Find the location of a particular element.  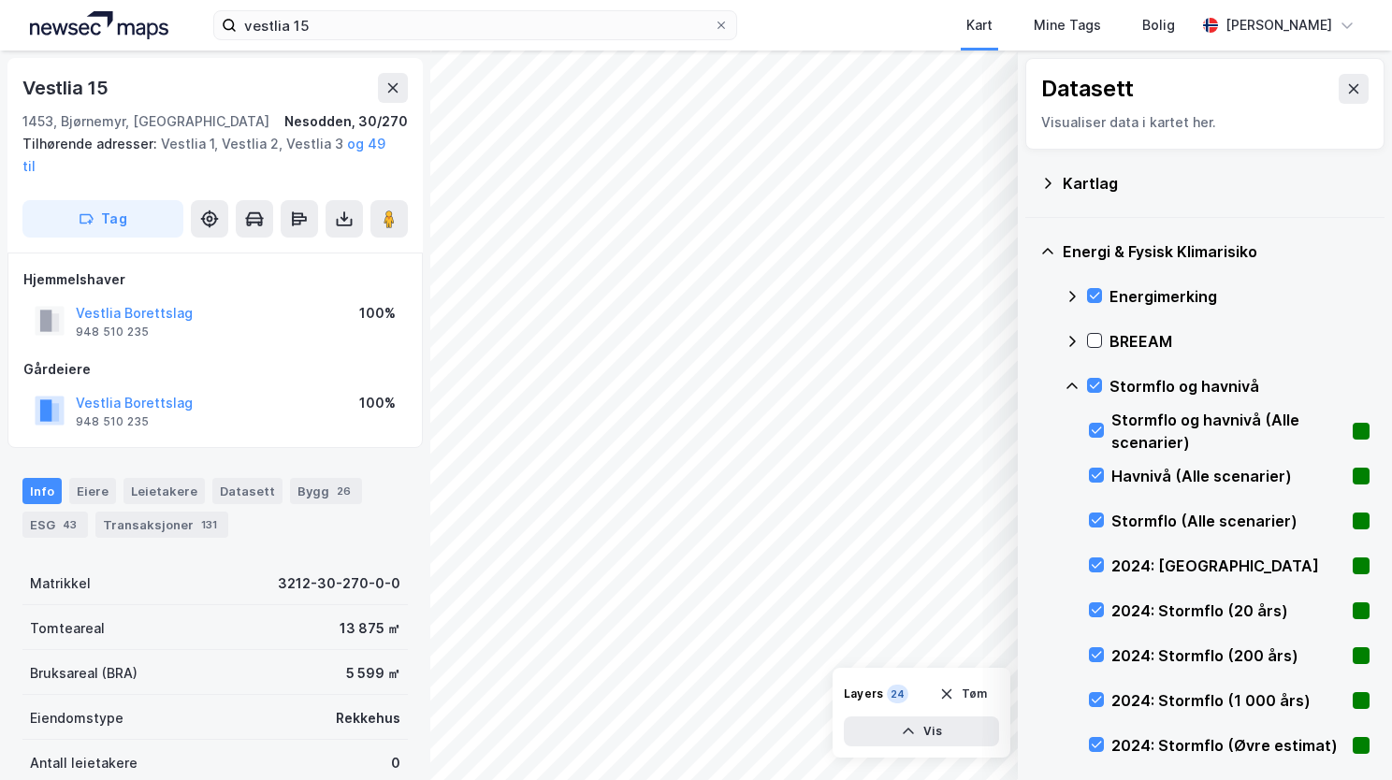

div: Bygg is located at coordinates (326, 491).